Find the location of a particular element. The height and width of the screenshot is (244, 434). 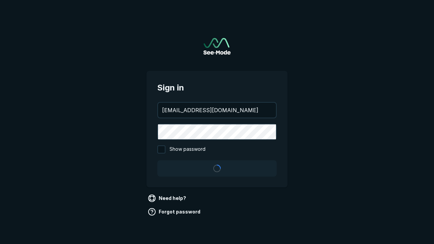

input: your@email.com is located at coordinates (217, 110).